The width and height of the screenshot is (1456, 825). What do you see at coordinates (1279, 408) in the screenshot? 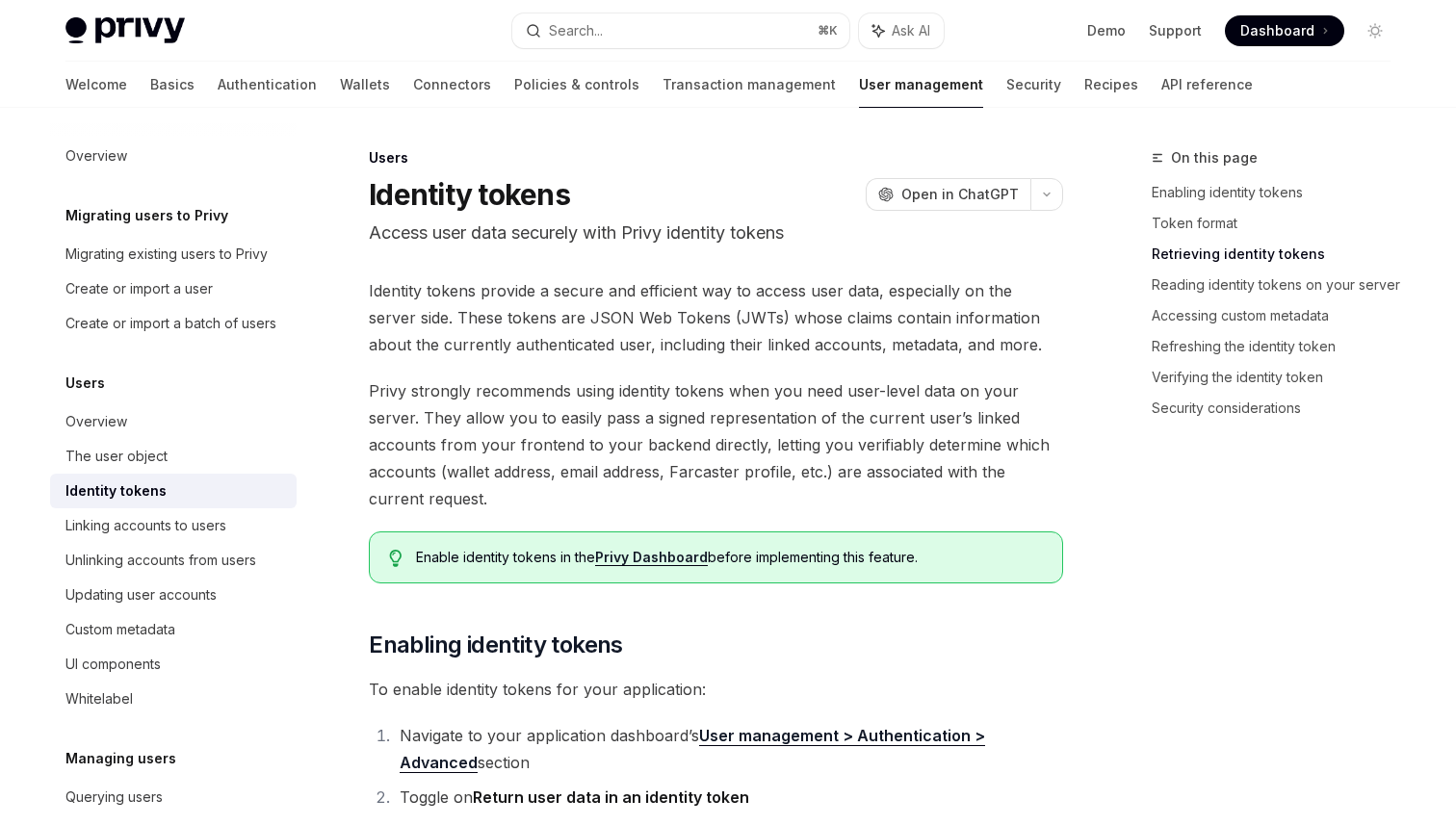
I see `a: Security considerations` at bounding box center [1279, 408].